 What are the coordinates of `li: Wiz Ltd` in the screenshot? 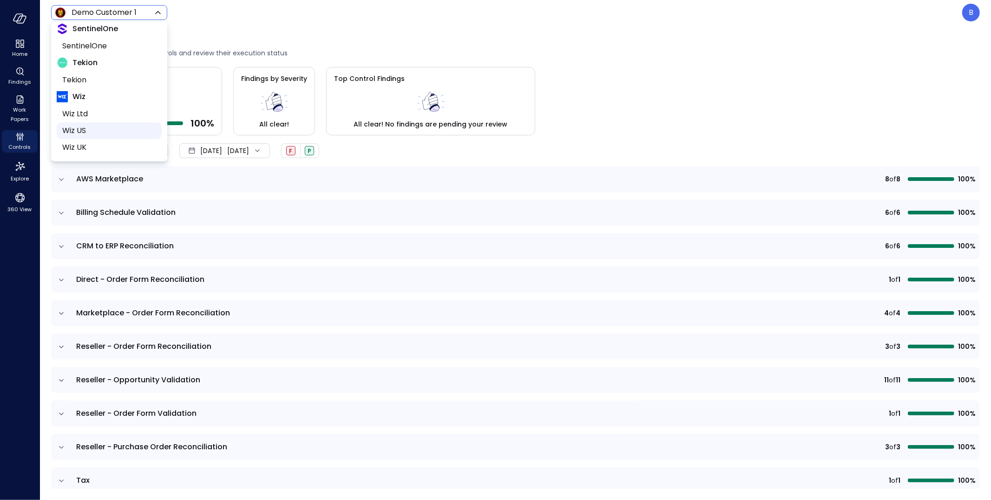 It's located at (109, 114).